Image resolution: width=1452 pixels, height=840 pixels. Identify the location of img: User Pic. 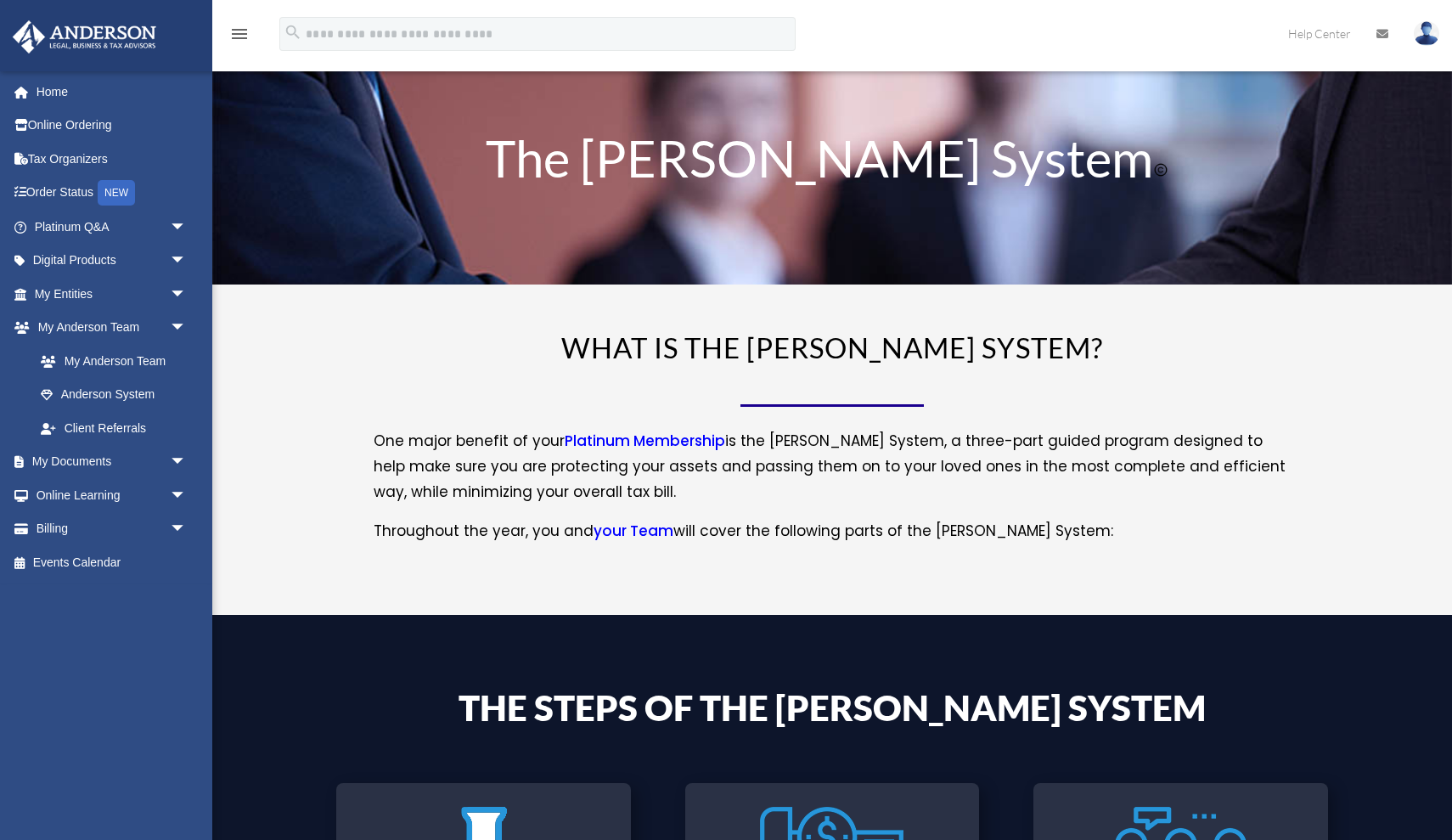
(1427, 33).